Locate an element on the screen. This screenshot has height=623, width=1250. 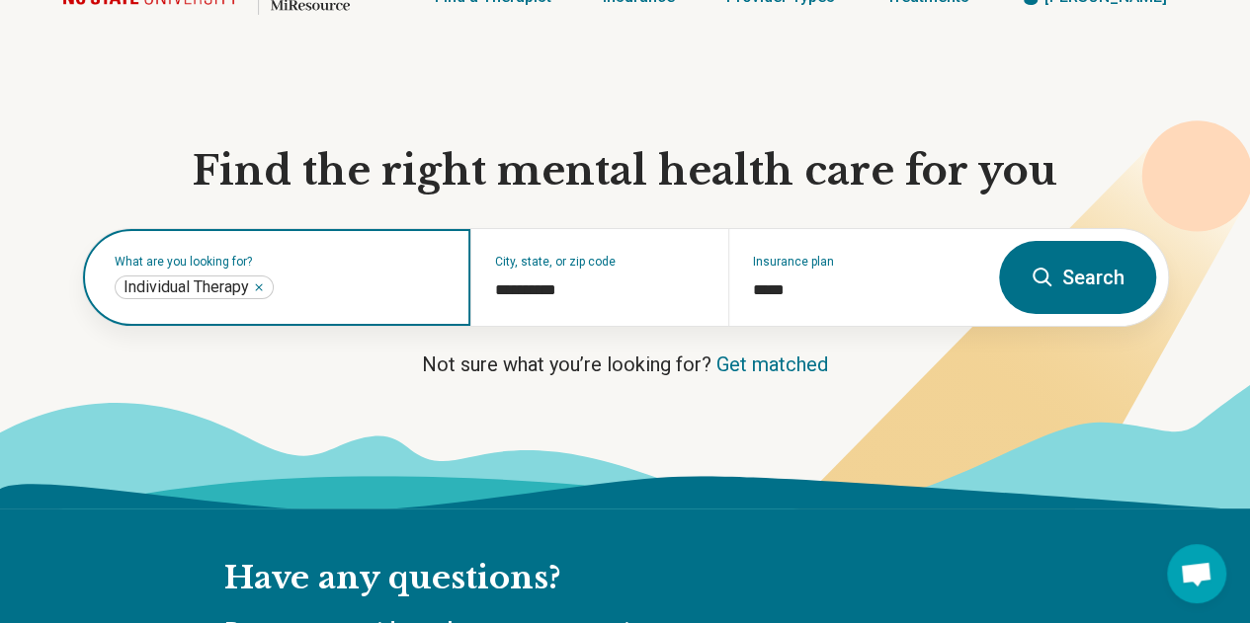
span: Individual Therapy is located at coordinates (186, 287).